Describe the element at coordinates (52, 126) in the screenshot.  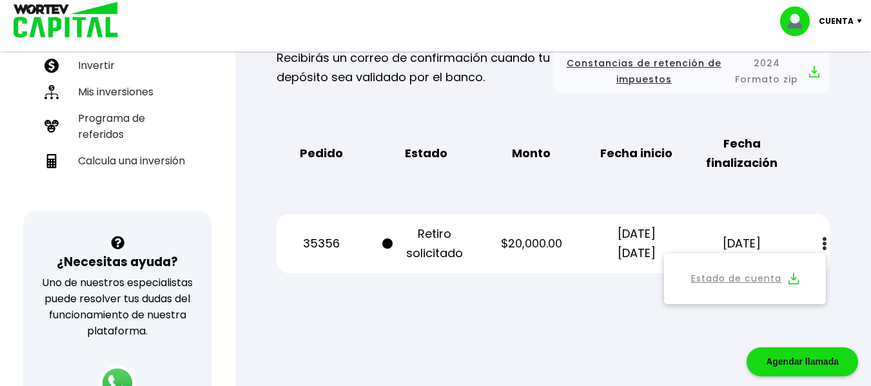
I see `img: recomiendanos-icon.9b8e9327.svg` at that location.